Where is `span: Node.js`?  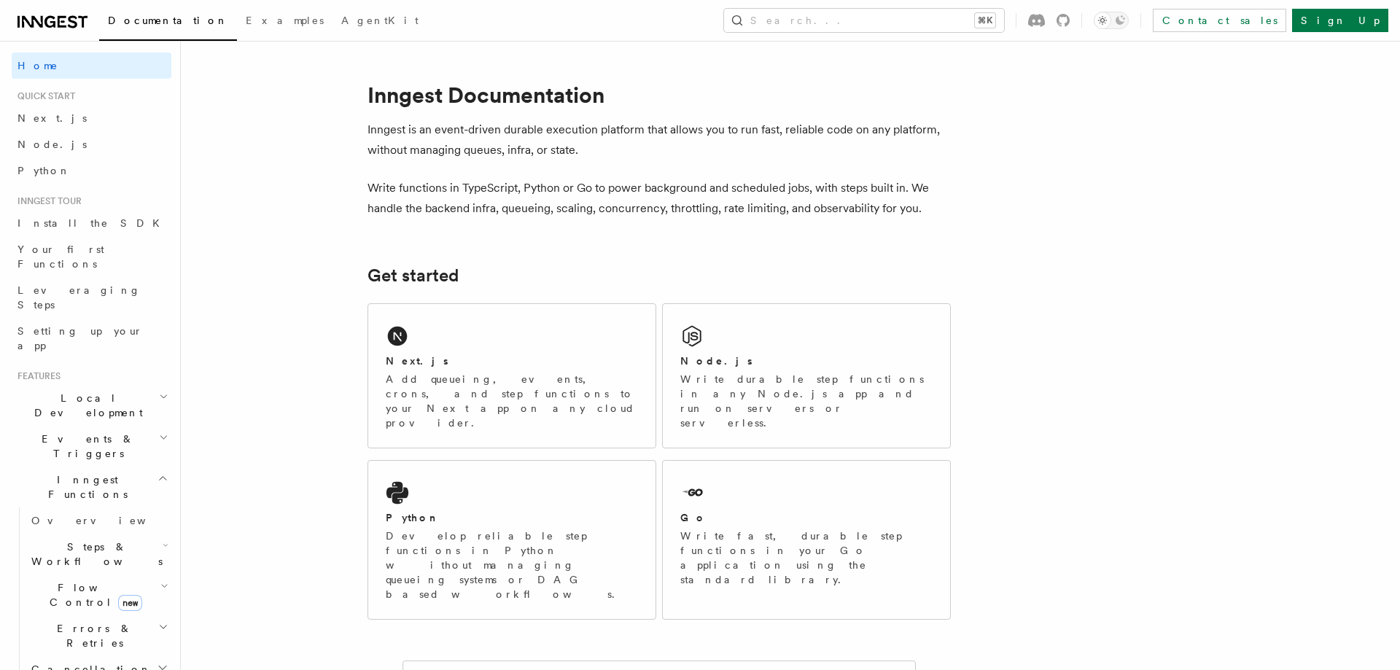
span: Node.js is located at coordinates (52, 144).